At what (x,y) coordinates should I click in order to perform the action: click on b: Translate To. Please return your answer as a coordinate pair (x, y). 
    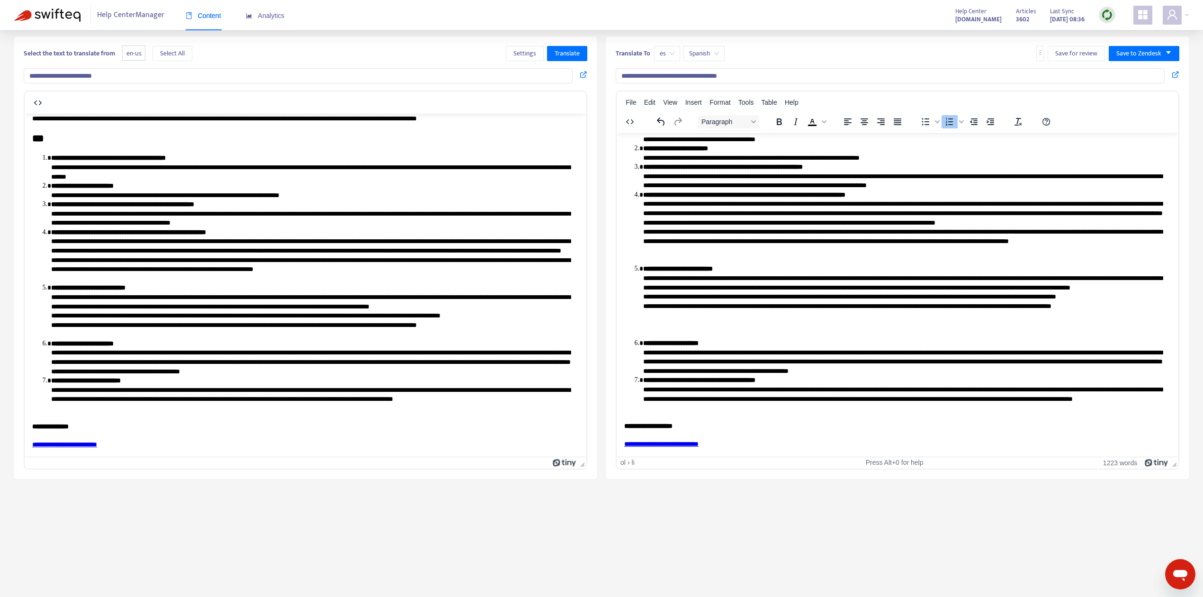
    Looking at the image, I should click on (633, 53).